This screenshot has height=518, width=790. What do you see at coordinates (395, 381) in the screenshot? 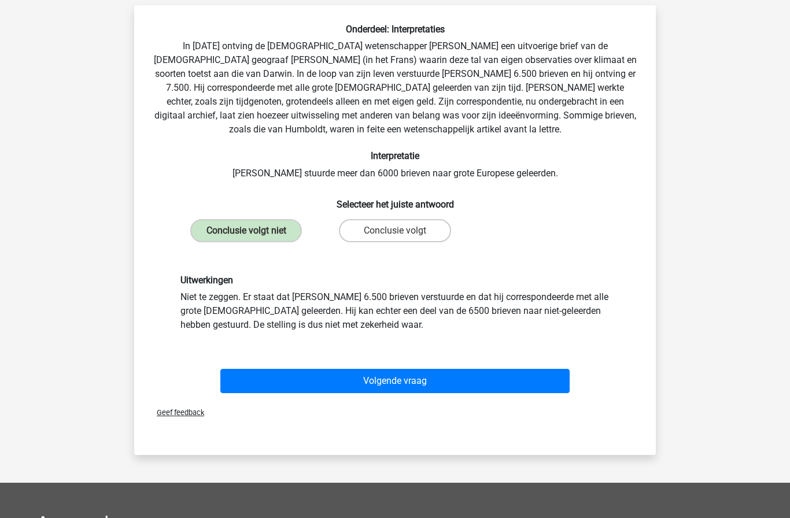
I see `button: Volgende vraag` at bounding box center [395, 381].